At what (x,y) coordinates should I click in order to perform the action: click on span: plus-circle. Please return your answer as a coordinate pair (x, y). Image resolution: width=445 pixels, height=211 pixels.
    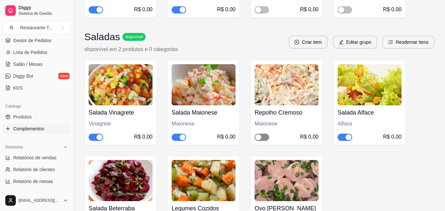
    Looking at the image, I should click on (297, 42).